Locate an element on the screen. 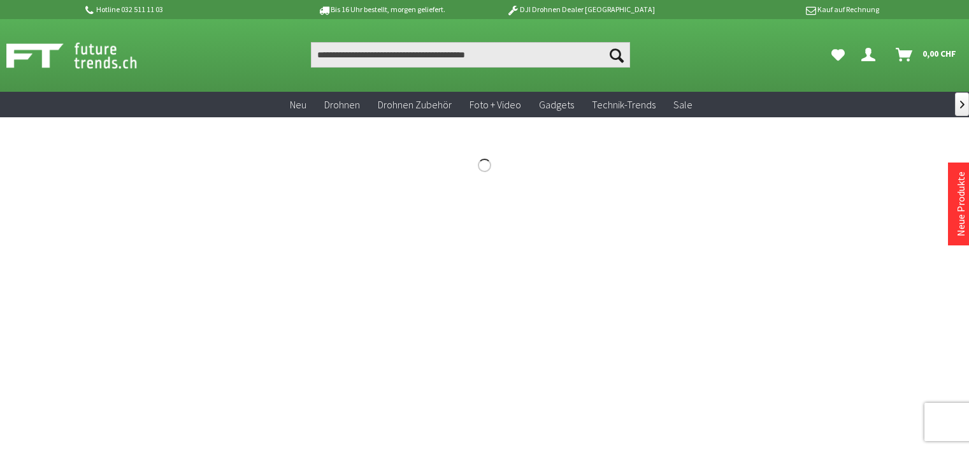  p: Hotline 032 511 11 03 is located at coordinates (183, 10).